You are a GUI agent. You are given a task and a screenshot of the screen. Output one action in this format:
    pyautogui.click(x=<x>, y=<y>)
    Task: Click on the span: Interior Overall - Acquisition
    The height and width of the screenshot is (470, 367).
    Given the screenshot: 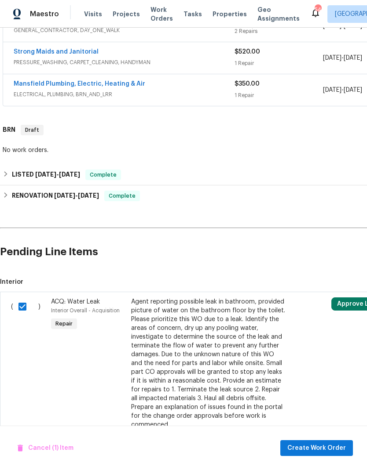 What is the action you would take?
    pyautogui.click(x=85, y=311)
    